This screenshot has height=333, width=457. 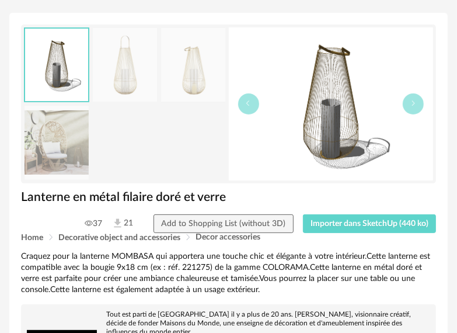 I want to click on span: Home, so click(x=32, y=238).